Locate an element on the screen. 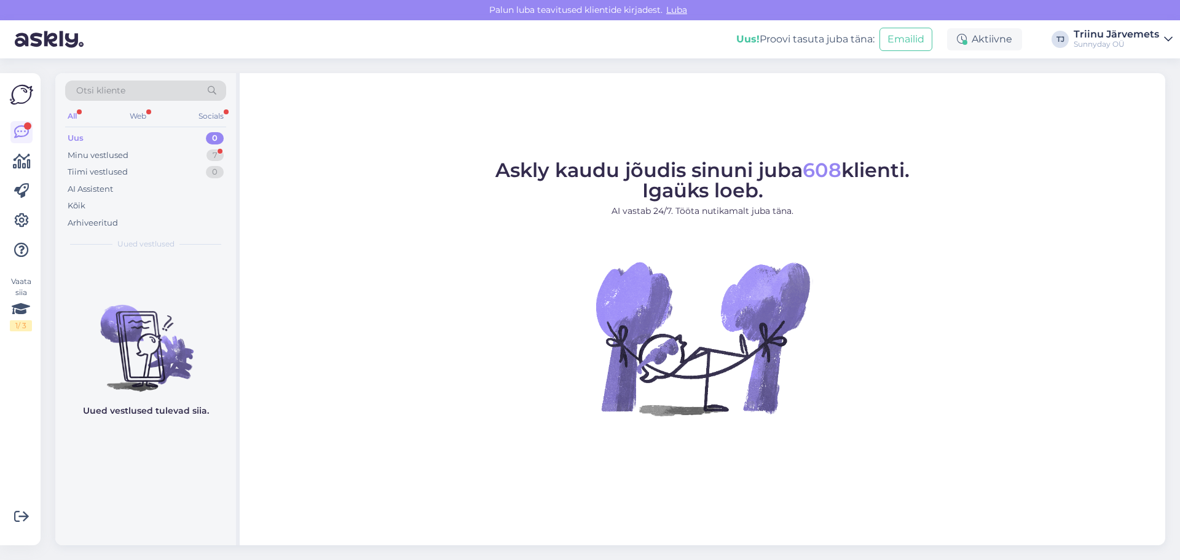 Image resolution: width=1180 pixels, height=560 pixels. span: Luba is located at coordinates (677, 10).